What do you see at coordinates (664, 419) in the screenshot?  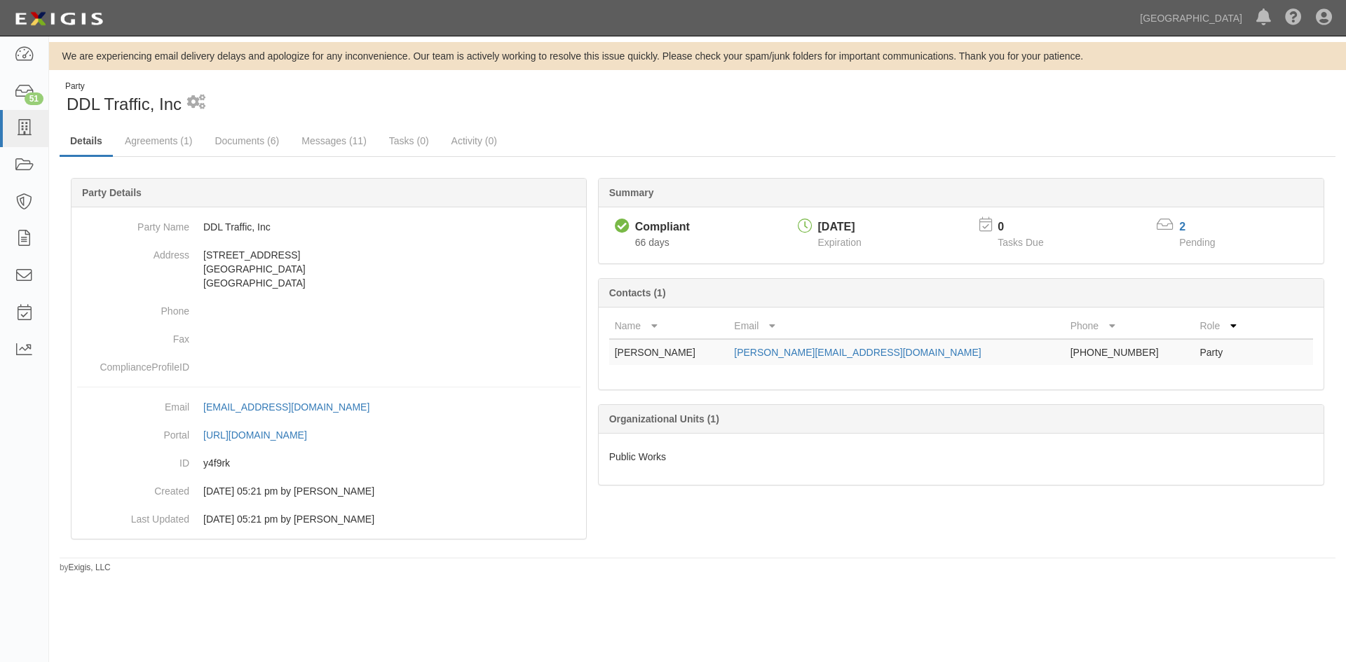 I see `b: Organizational Units (1)` at bounding box center [664, 419].